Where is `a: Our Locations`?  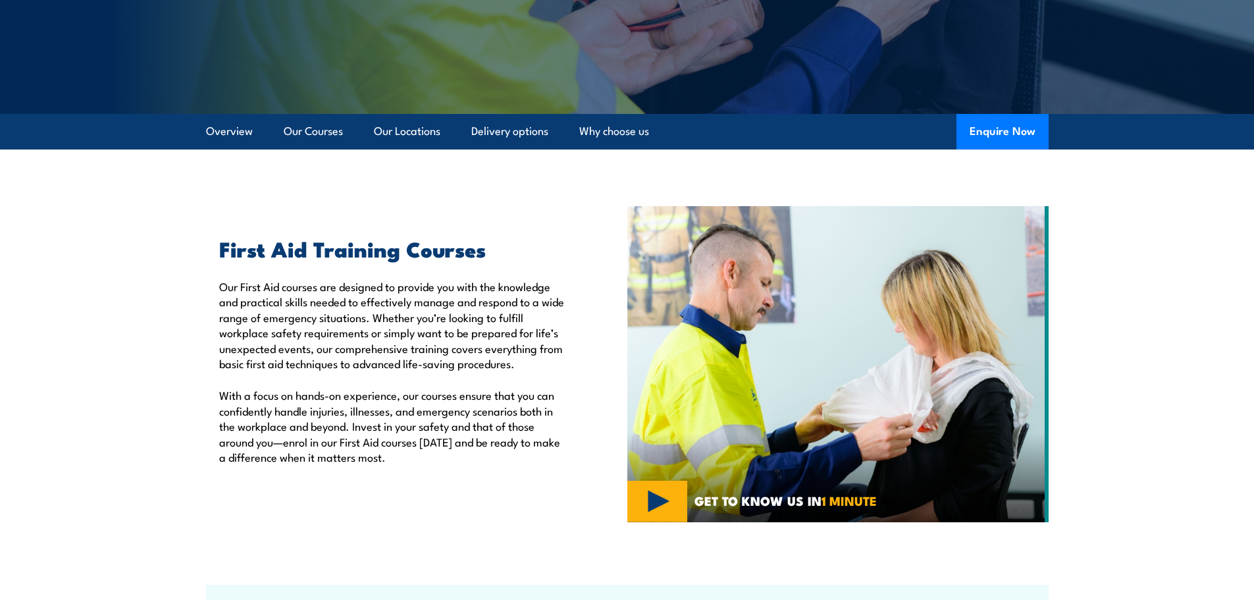 a: Our Locations is located at coordinates (407, 131).